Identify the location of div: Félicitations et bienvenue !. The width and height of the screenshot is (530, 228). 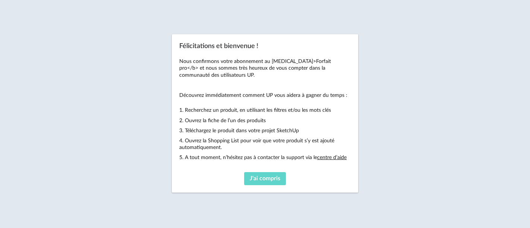
(265, 114).